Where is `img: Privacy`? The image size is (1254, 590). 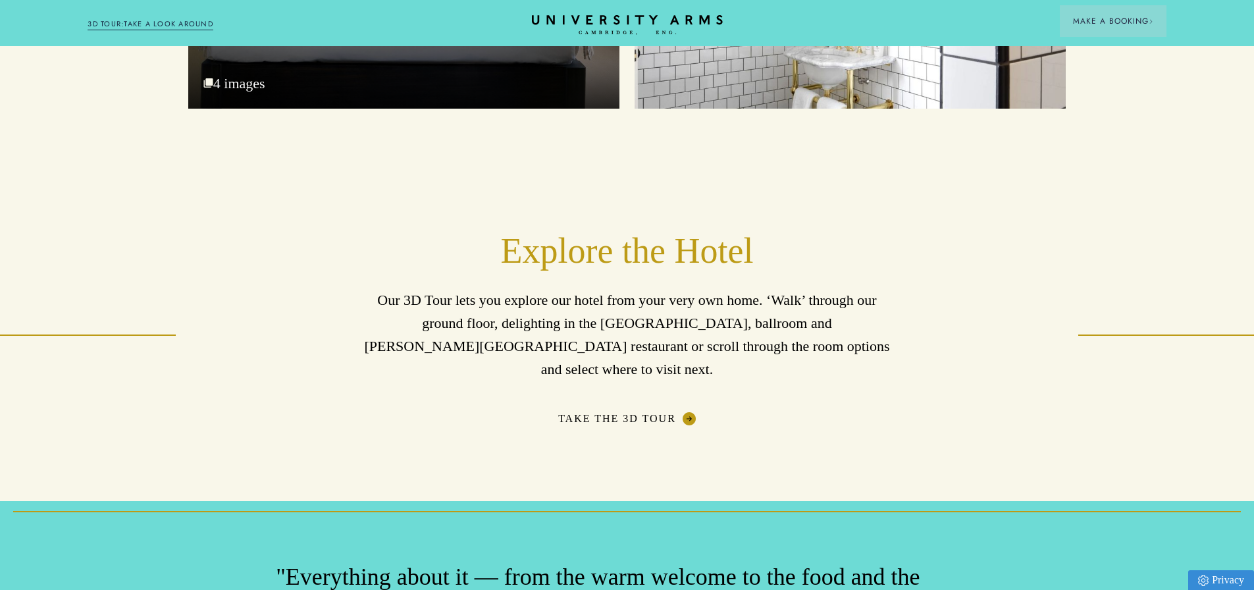
img: Privacy is located at coordinates (1203, 580).